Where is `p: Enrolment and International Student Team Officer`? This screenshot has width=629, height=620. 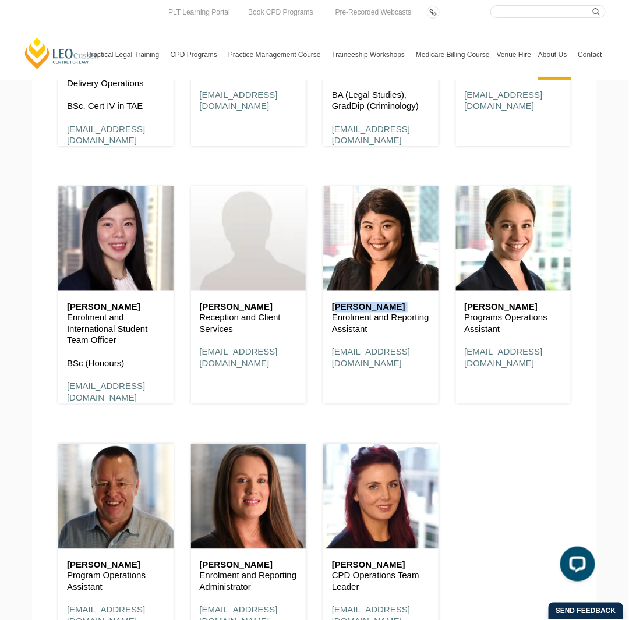
p: Enrolment and International Student Team Officer is located at coordinates (116, 329).